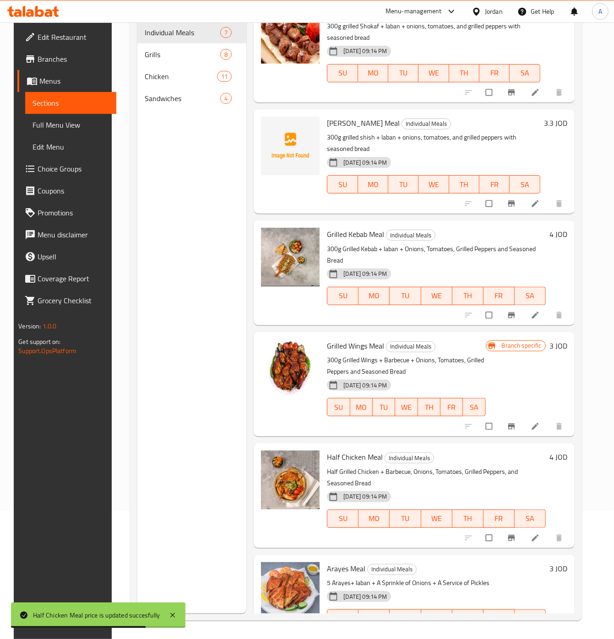 This screenshot has height=639, width=614. Describe the element at coordinates (67, 191) in the screenshot. I see `a: Coupons` at that location.